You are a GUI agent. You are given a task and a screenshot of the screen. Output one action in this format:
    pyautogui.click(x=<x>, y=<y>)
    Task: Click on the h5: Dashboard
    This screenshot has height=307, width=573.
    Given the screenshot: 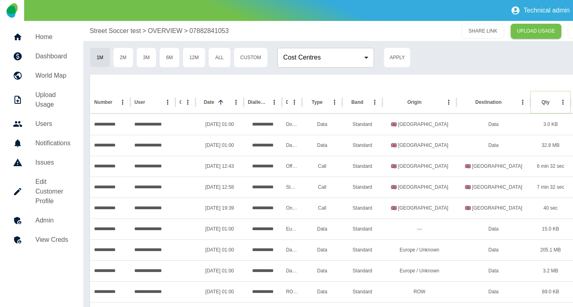 What is the action you would take?
    pyautogui.click(x=53, y=56)
    